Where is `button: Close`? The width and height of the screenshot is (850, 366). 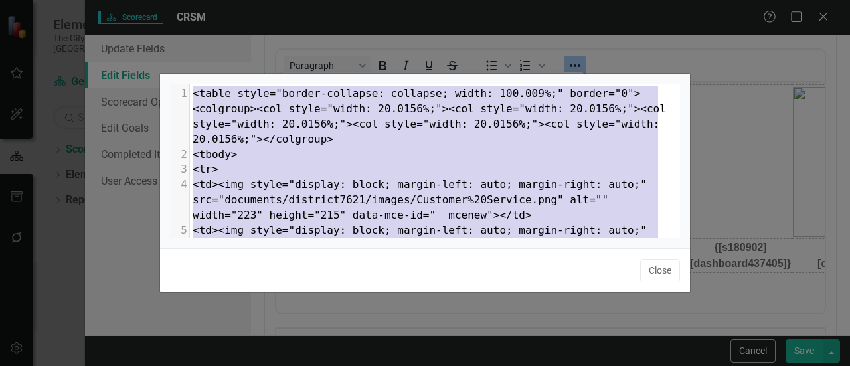 button: Close is located at coordinates (660, 270).